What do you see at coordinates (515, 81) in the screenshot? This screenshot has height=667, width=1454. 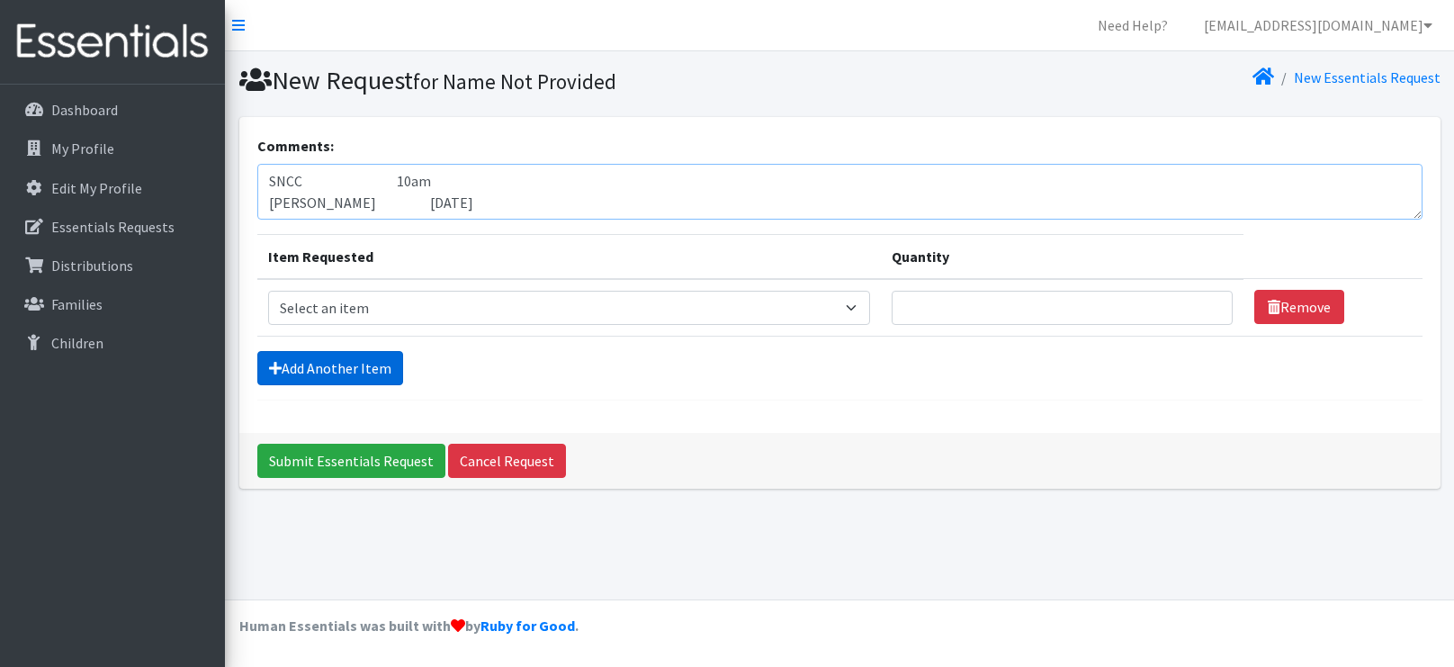 I see `small: for Name Not Provided` at bounding box center [515, 81].